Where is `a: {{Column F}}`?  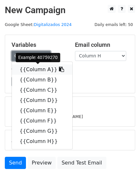
a: {{Column F}} is located at coordinates (42, 121).